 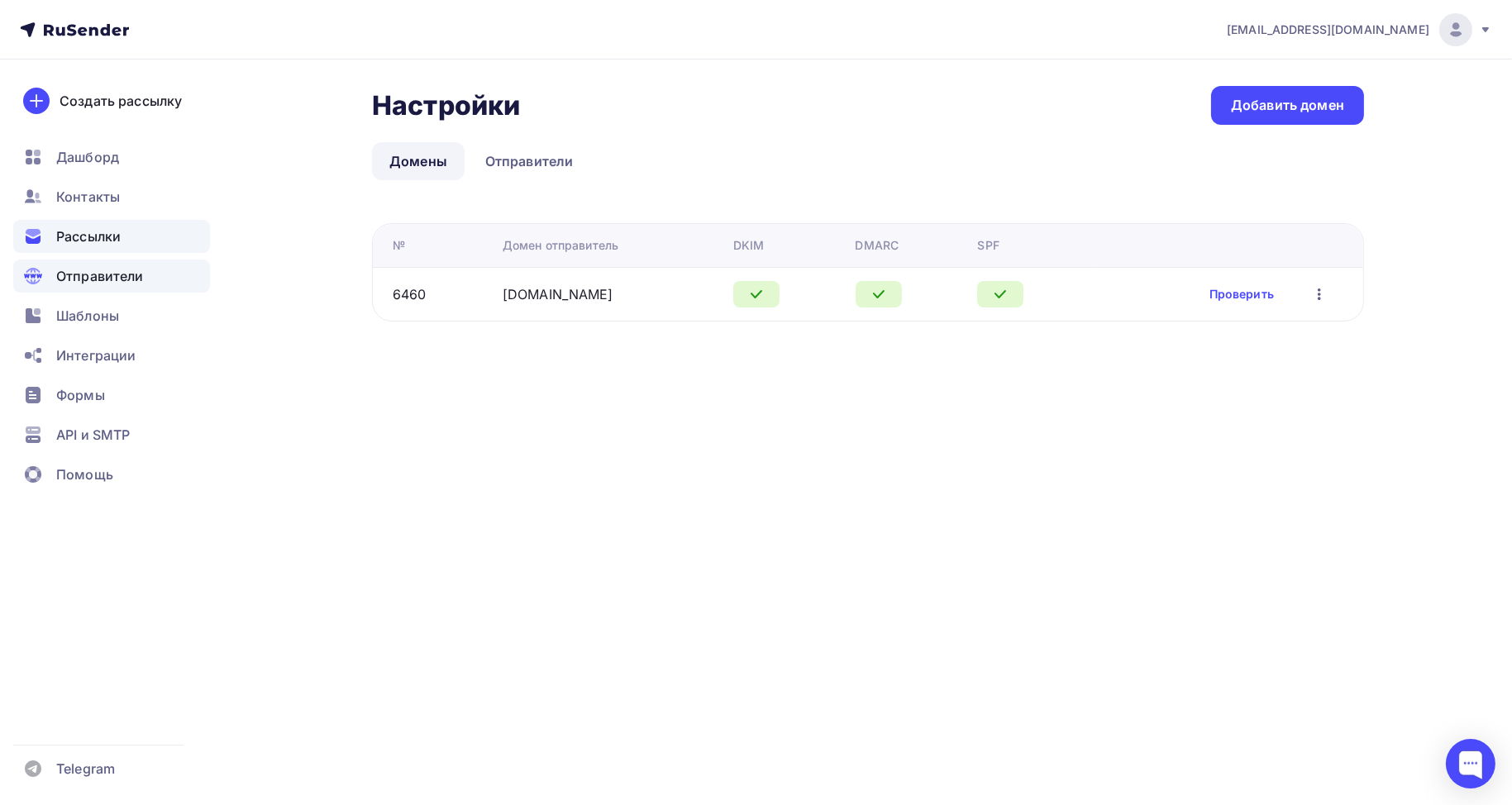 What do you see at coordinates (1241, 294) in the screenshot?
I see `a: Проверить` at bounding box center [1241, 294].